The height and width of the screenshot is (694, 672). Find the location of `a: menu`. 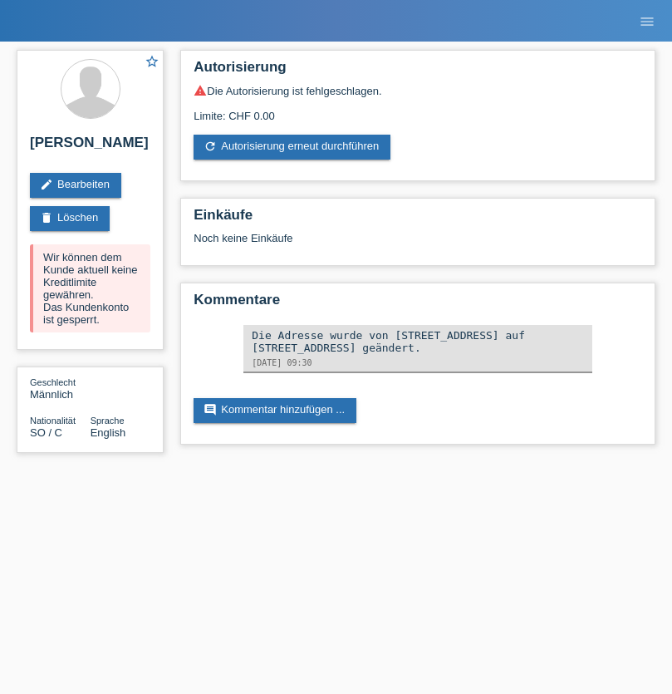

a: menu is located at coordinates (647, 21).